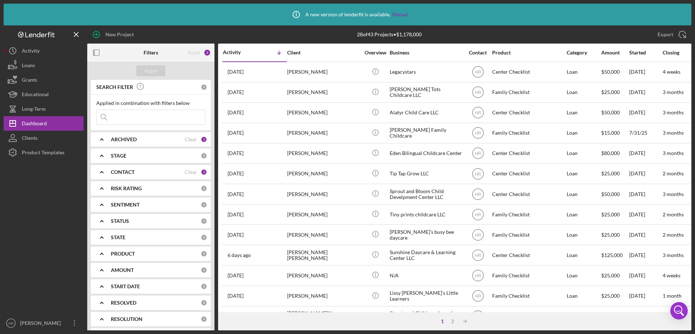 The image size is (695, 334). What do you see at coordinates (426, 276) in the screenshot?
I see `div: N/A` at bounding box center [426, 276].